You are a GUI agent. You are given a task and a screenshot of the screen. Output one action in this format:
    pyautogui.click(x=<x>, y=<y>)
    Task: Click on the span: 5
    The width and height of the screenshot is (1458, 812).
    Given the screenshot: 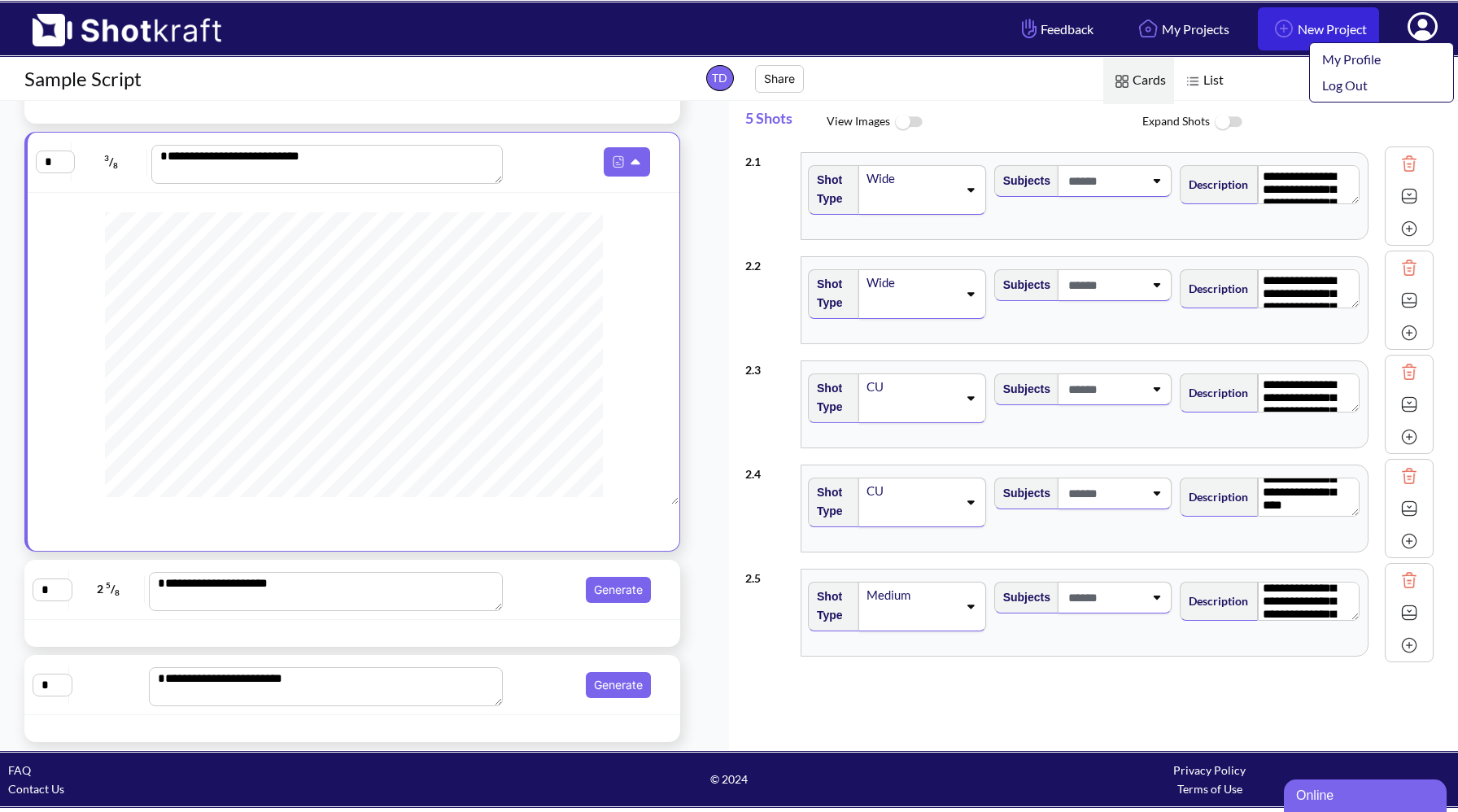 What is the action you would take?
    pyautogui.click(x=109, y=584)
    